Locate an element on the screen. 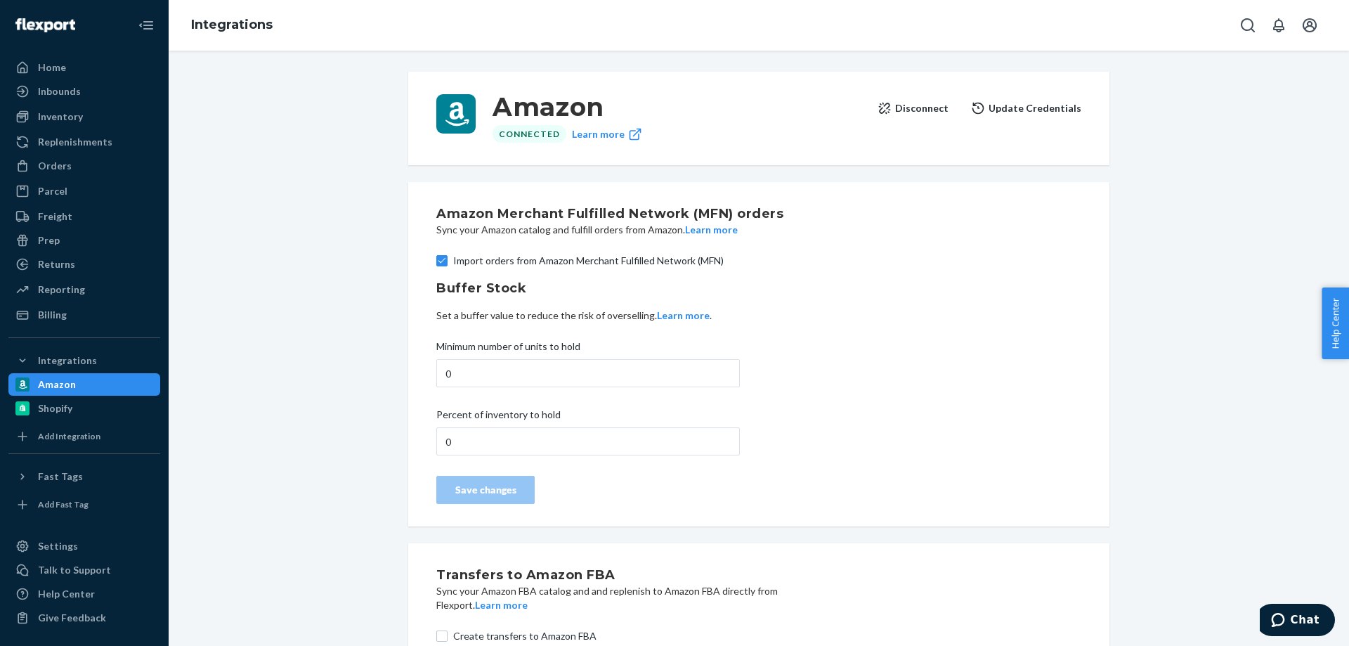 The width and height of the screenshot is (1349, 646). span: Chat is located at coordinates (45, 16).